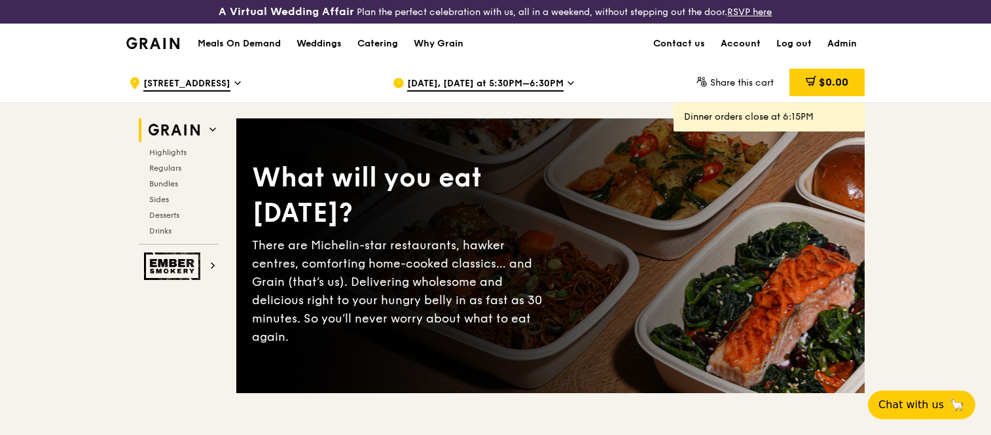 The width and height of the screenshot is (991, 435). Describe the element at coordinates (160, 231) in the screenshot. I see `span: Drinks` at that location.